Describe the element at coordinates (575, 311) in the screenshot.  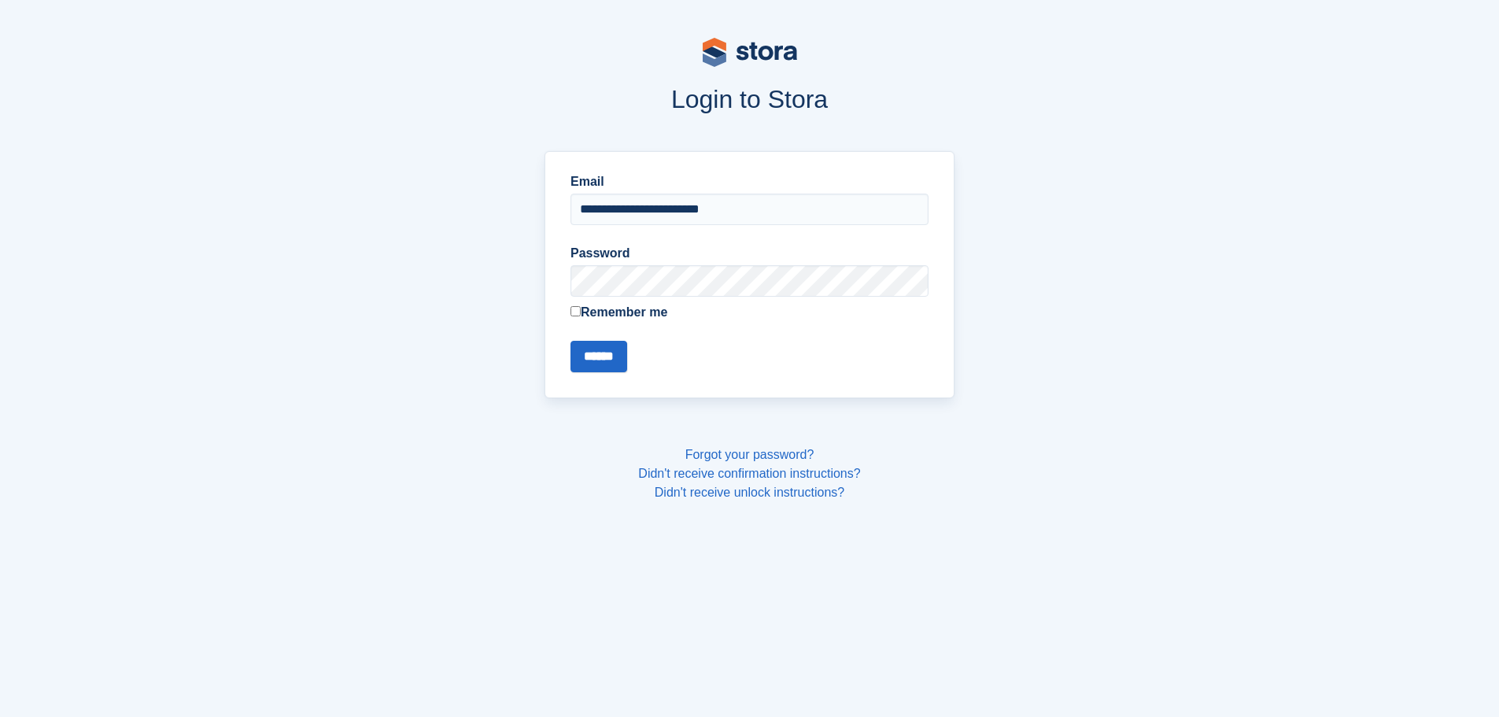
I see `input: Remember me` at that location.